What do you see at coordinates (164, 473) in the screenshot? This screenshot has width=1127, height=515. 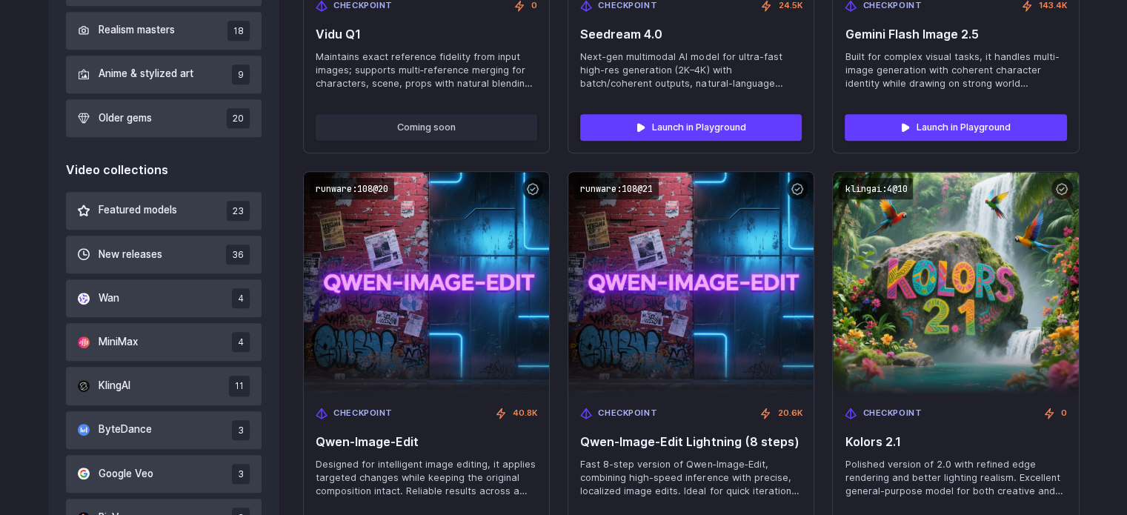 I see `button: Google Veo 3` at bounding box center [164, 473].